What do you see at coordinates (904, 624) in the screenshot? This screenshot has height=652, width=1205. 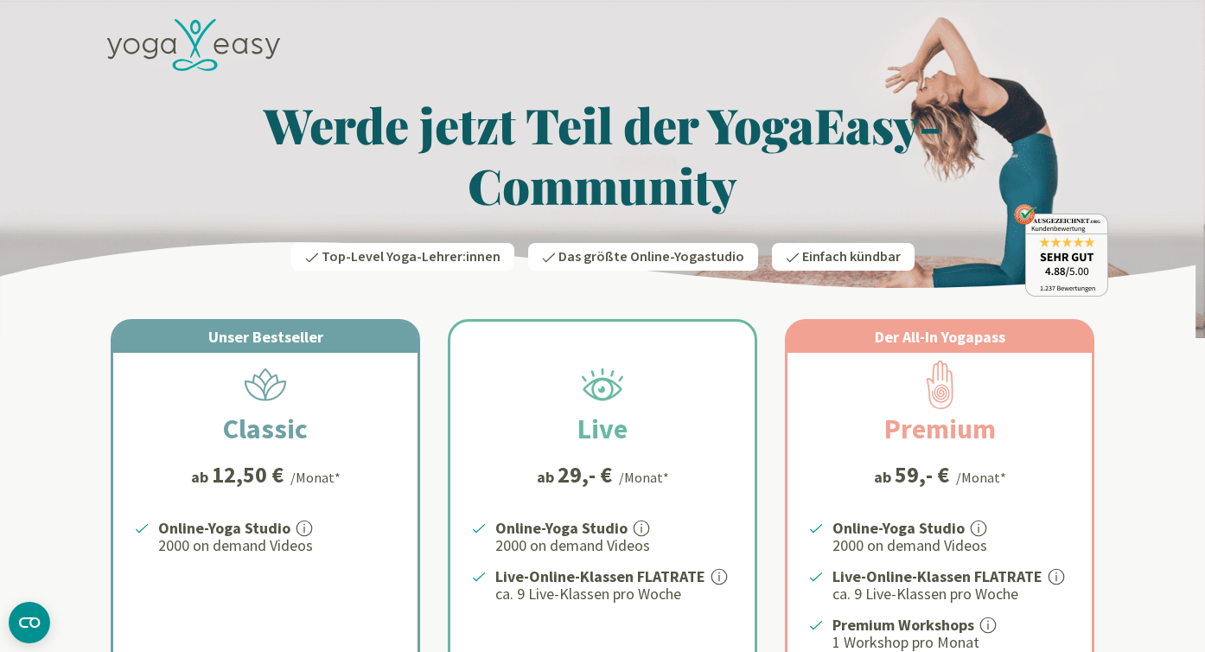 I see `strong: Premium Workshops` at bounding box center [904, 624].